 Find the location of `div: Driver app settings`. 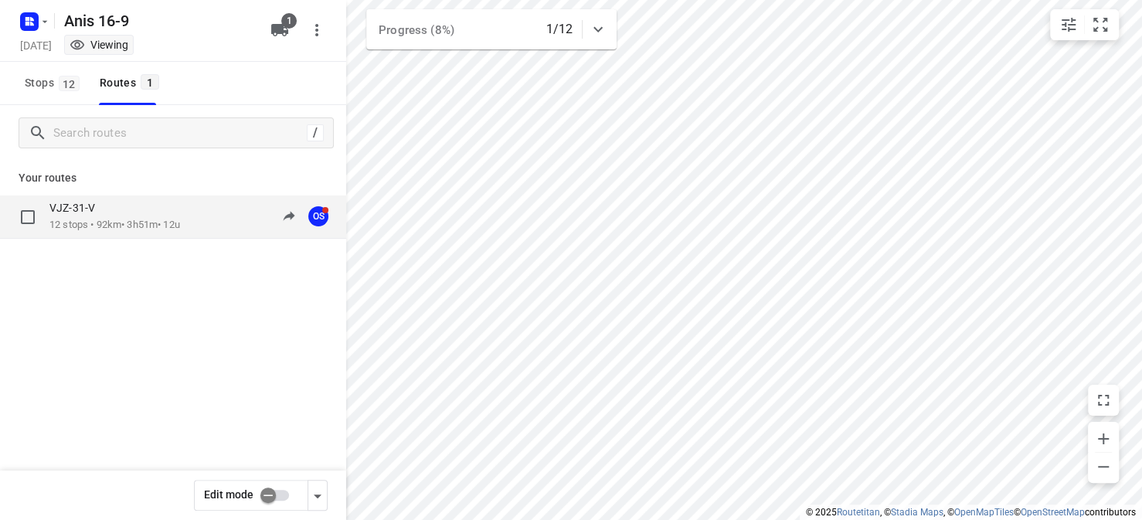

div: Driver app settings is located at coordinates (318, 494).